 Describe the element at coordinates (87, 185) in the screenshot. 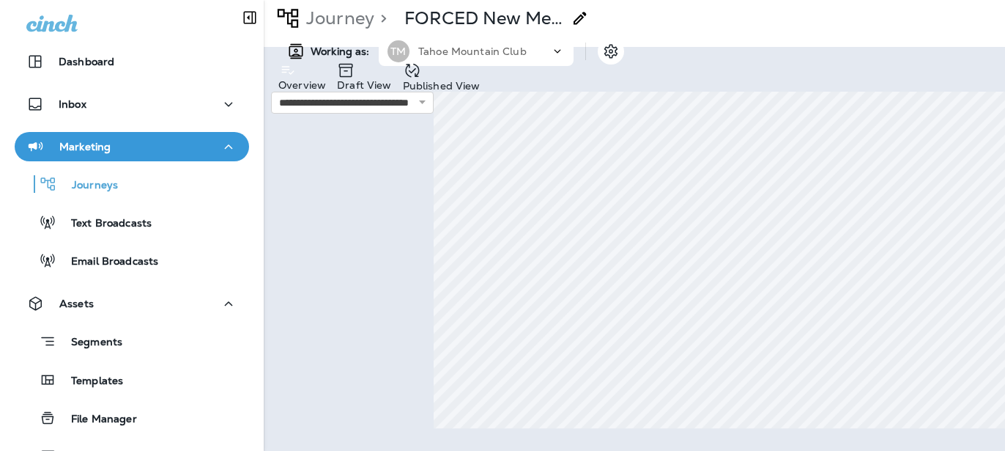

I see `p: Journeys` at that location.